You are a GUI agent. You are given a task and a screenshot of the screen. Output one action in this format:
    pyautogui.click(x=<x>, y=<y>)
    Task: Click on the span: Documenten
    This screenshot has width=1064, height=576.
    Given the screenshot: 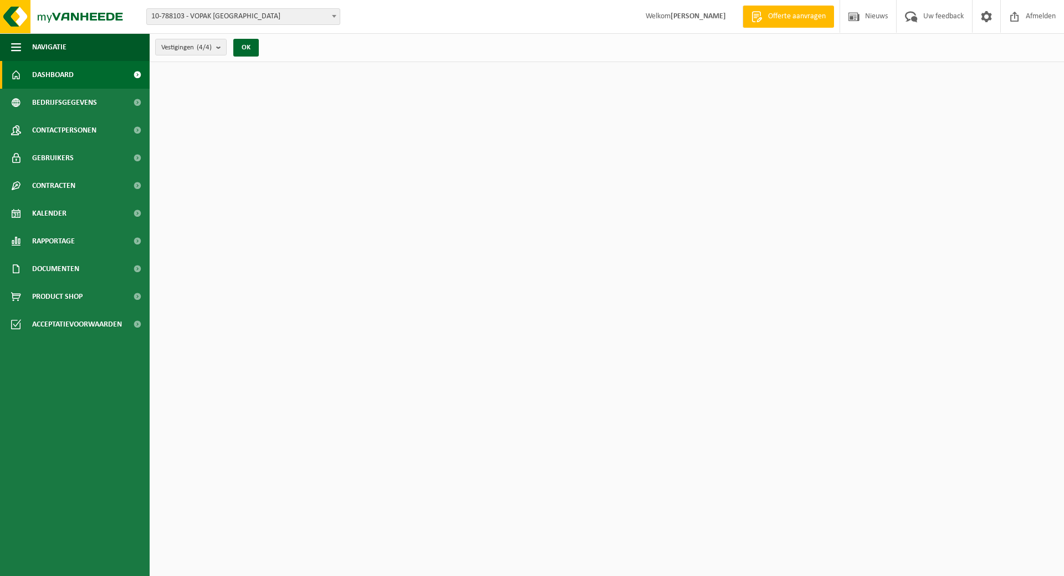 What is the action you would take?
    pyautogui.click(x=55, y=269)
    